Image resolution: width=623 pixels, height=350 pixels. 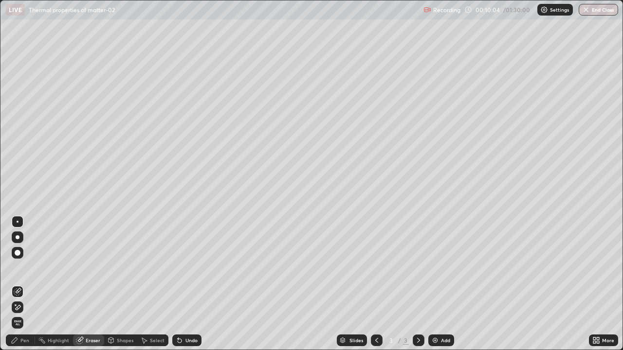 What do you see at coordinates (586, 10) in the screenshot?
I see `img: end-class-cross` at bounding box center [586, 10].